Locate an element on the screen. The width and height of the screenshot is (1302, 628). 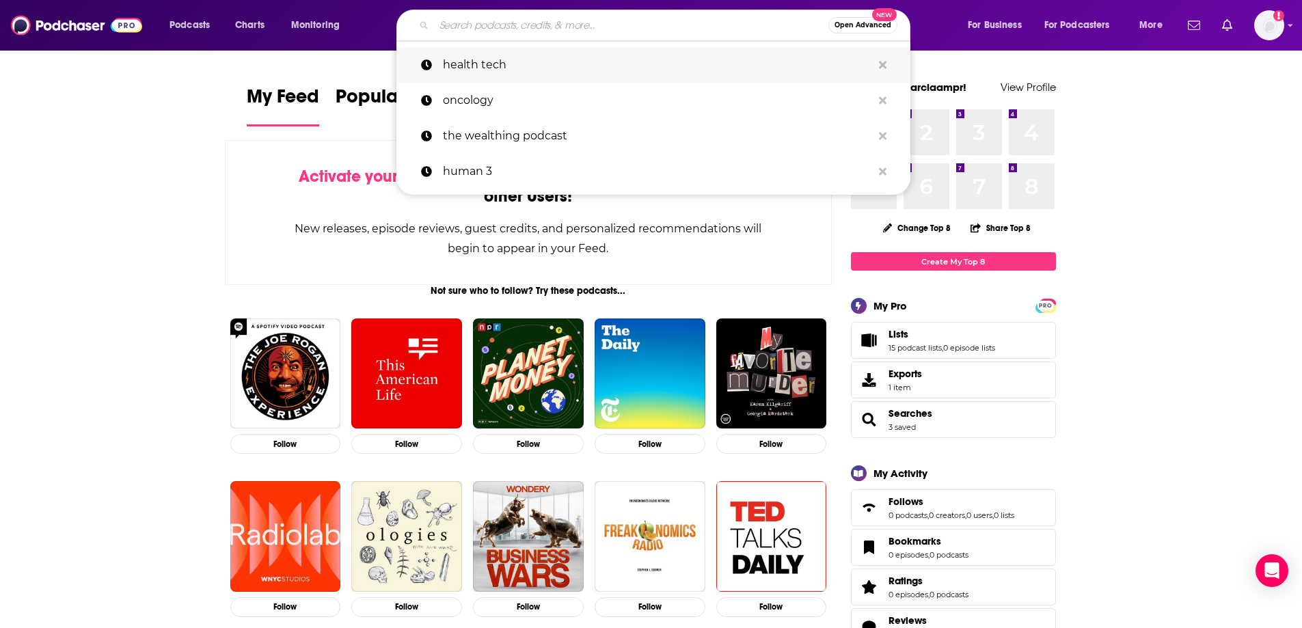
img: Podchaser - Follow, Share and Rate Podcasts is located at coordinates (77, 25).